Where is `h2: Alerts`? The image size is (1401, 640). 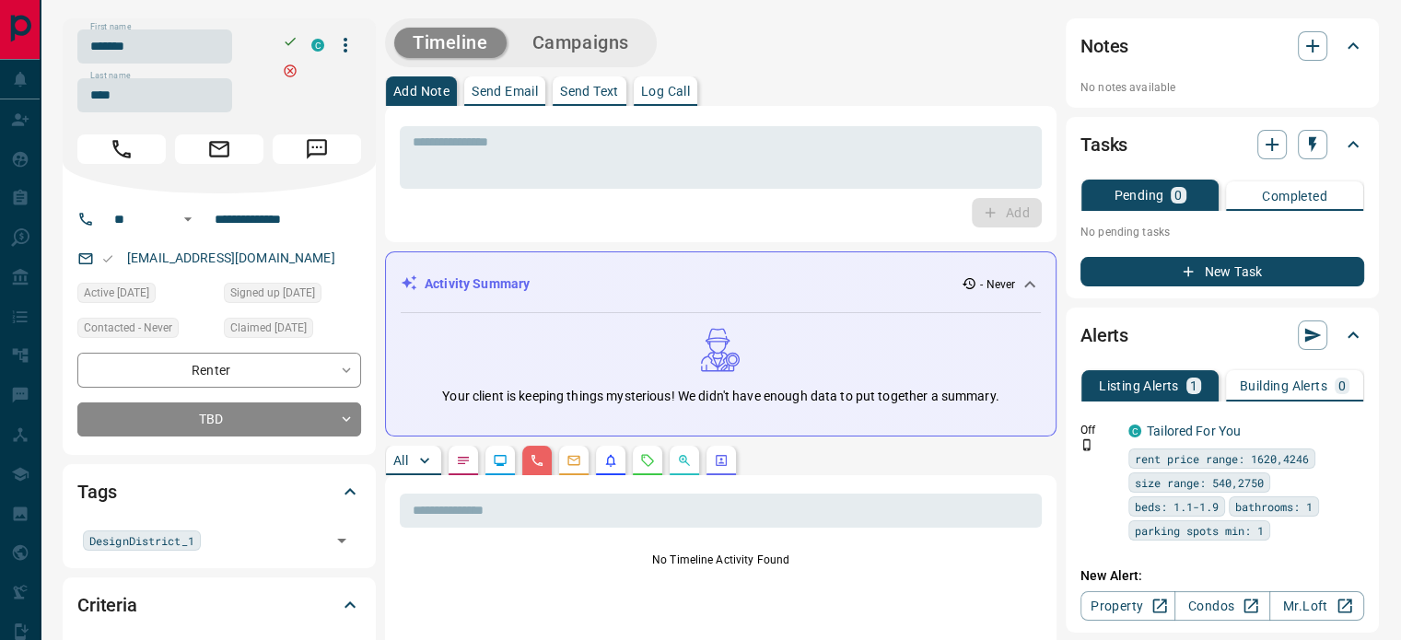 h2: Alerts is located at coordinates (1105, 335).